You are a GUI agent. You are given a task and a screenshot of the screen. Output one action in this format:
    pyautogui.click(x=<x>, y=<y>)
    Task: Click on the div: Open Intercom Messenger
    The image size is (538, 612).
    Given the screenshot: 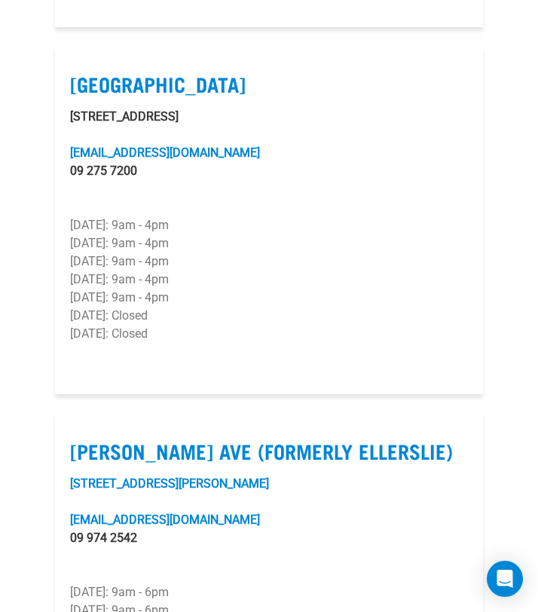 What is the action you would take?
    pyautogui.click(x=505, y=579)
    